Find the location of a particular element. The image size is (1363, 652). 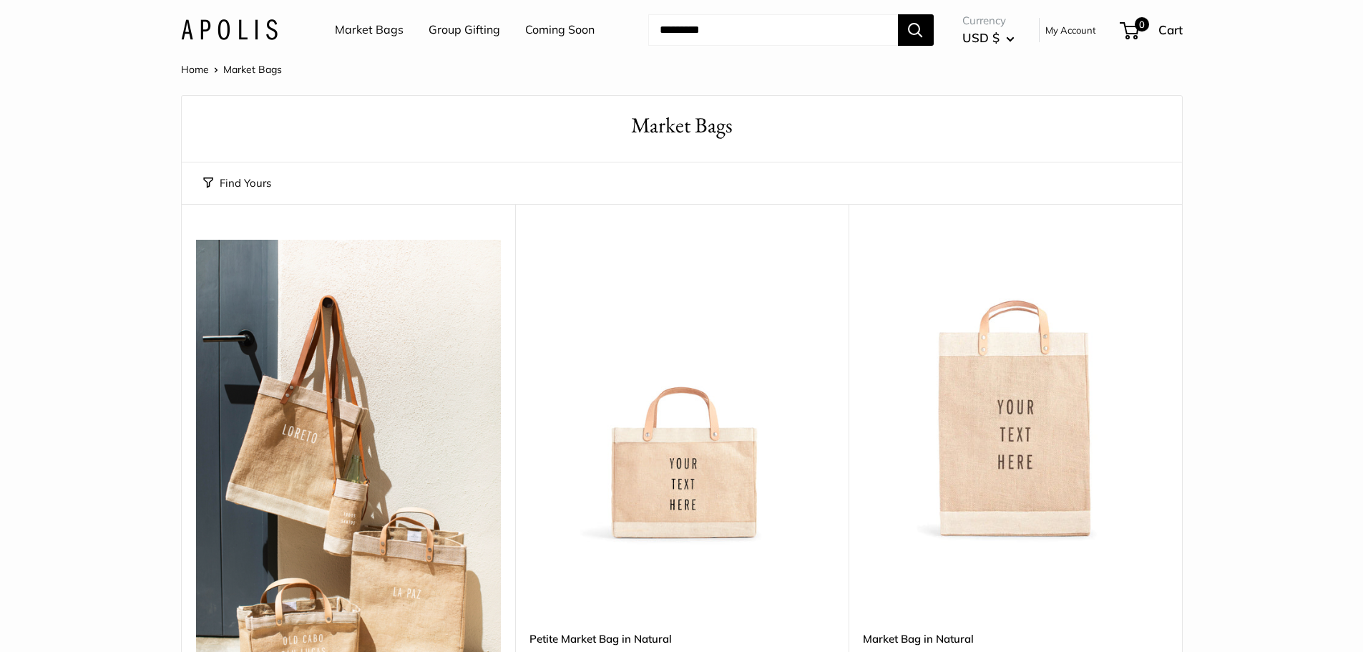

span: 0 is located at coordinates (1142, 24).